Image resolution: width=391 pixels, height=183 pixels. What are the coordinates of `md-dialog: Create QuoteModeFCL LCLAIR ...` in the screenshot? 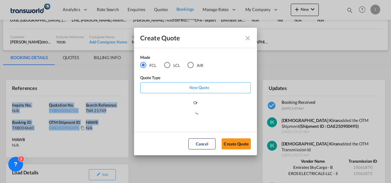 It's located at (196, 91).